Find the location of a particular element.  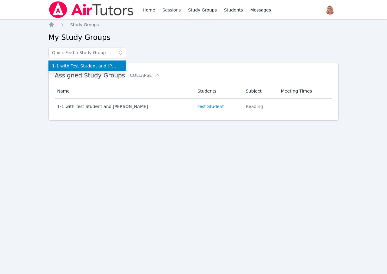

nav: Breadcrumb is located at coordinates (194, 25).